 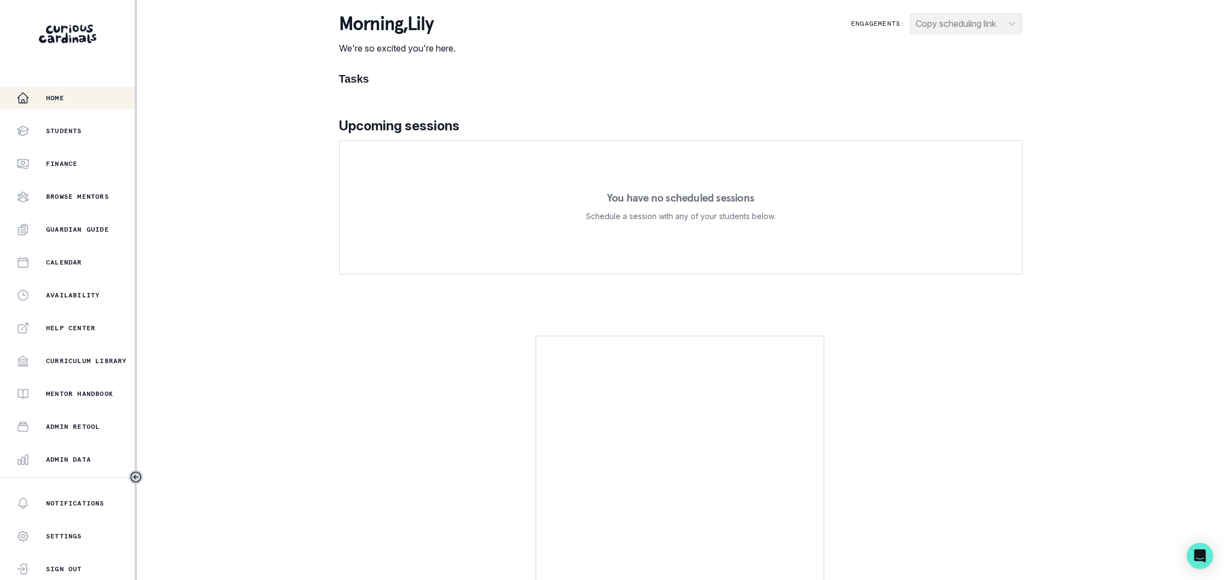 What do you see at coordinates (64, 536) in the screenshot?
I see `p: Settings` at bounding box center [64, 536].